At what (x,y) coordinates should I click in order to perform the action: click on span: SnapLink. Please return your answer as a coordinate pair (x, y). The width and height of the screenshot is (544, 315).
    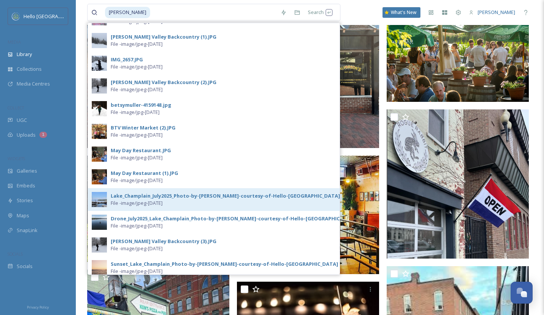
    Looking at the image, I should click on (27, 230).